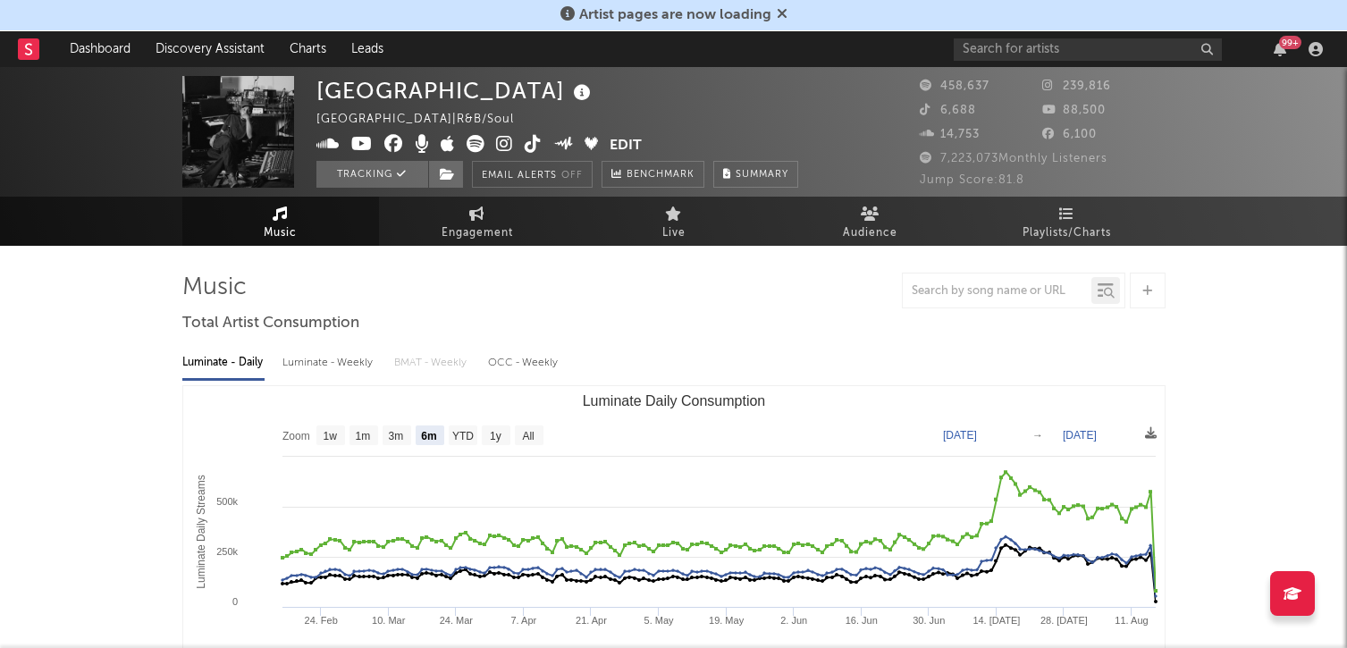 The image size is (1347, 648). I want to click on text: 21. Apr, so click(591, 620).